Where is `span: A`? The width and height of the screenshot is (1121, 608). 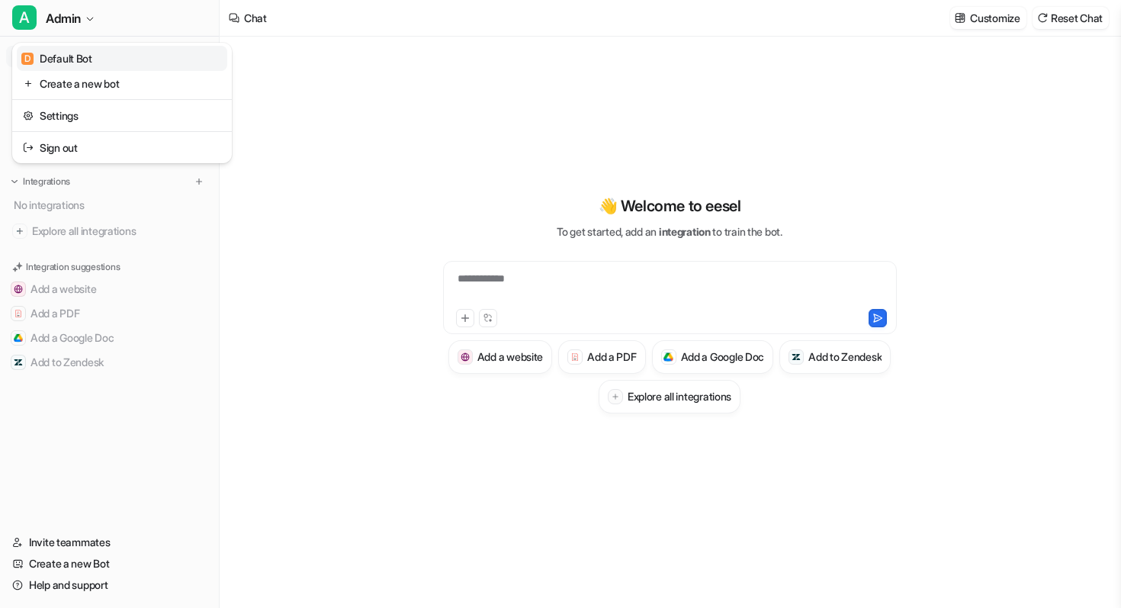 span: A is located at coordinates (24, 18).